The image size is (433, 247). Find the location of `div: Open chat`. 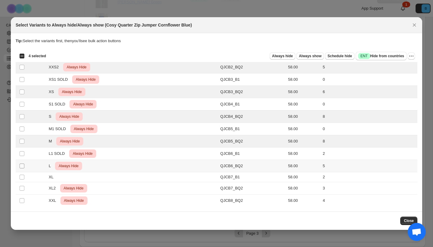

div: Open chat is located at coordinates (417, 232).